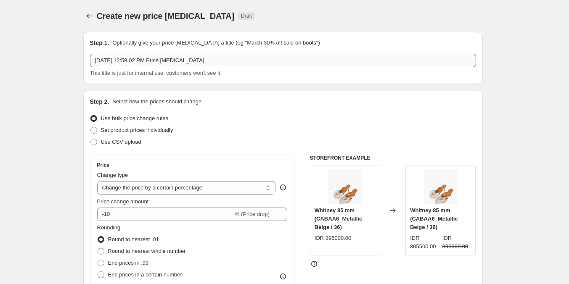 The width and height of the screenshot is (569, 284). I want to click on div: IDR 805500.00, so click(424, 243).